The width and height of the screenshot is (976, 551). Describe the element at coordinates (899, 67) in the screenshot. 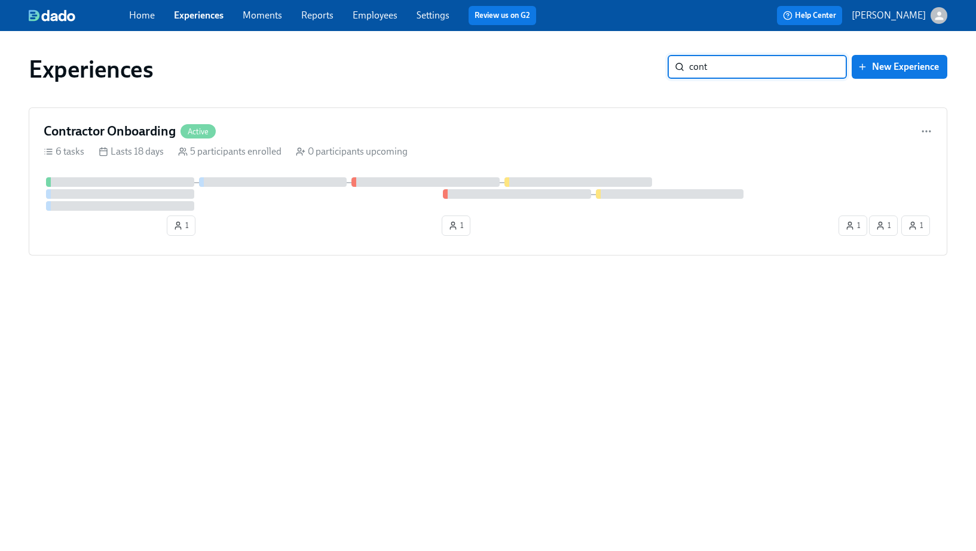

I see `button: New Experience` at that location.